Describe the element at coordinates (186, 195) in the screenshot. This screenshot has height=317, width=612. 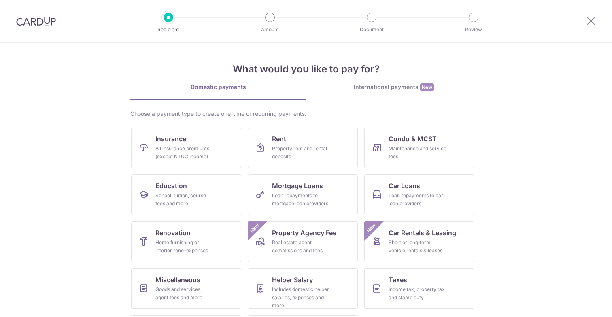
I see `a: EducationSchool, tuition, course fees and more` at that location.